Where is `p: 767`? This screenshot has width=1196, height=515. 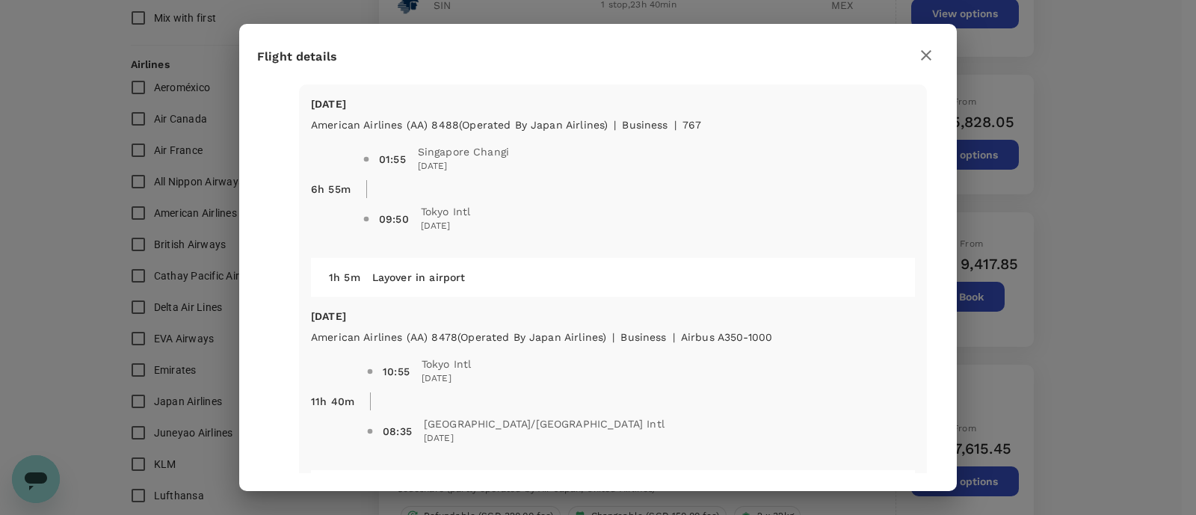 p: 767 is located at coordinates (691, 125).